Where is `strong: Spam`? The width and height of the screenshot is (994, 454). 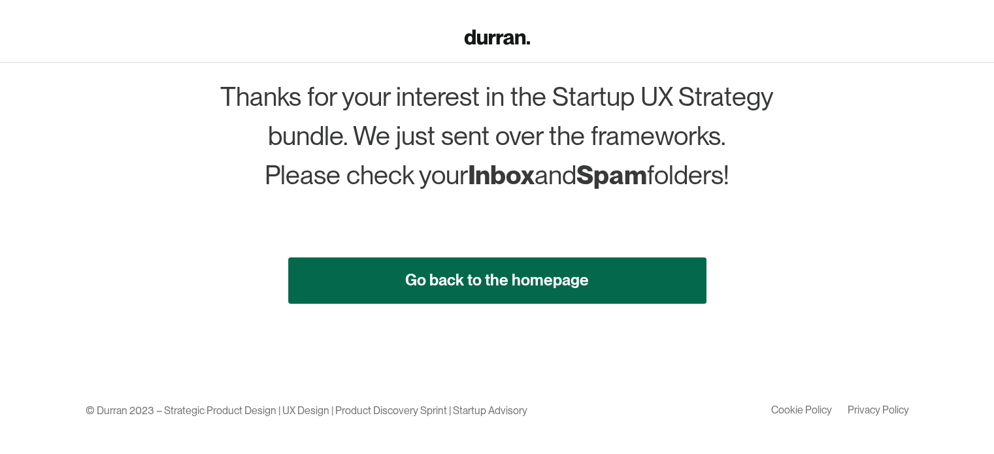 strong: Spam is located at coordinates (611, 175).